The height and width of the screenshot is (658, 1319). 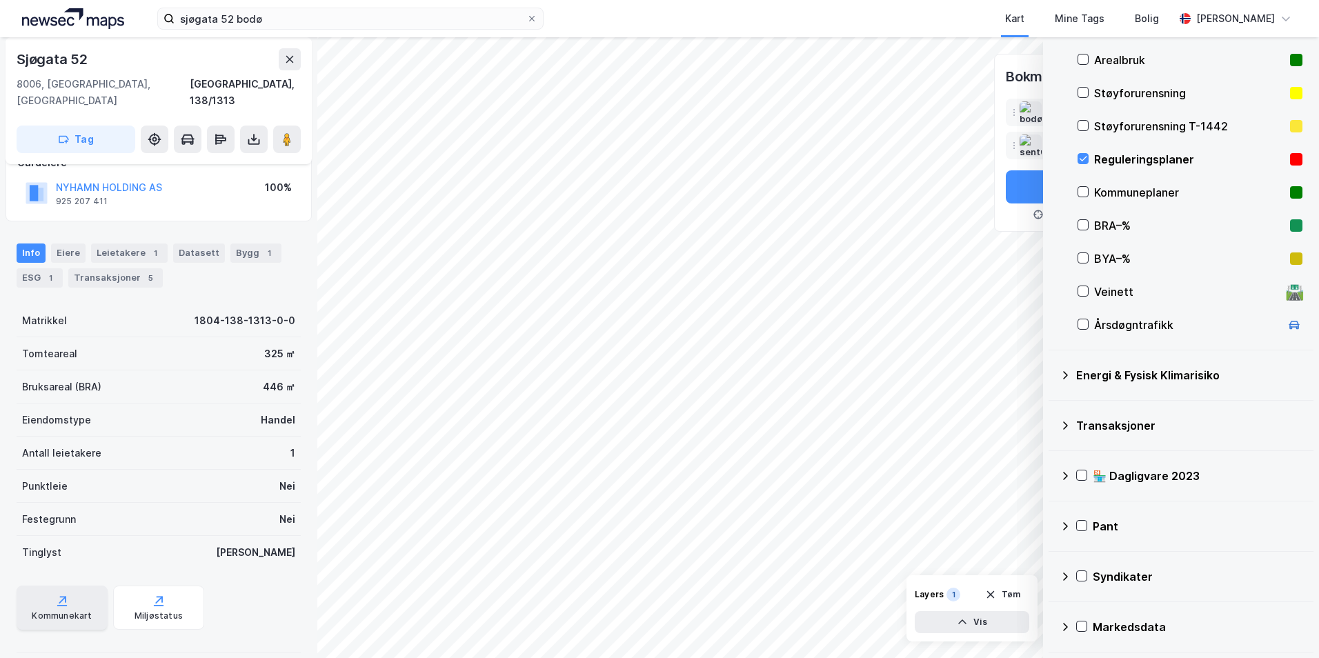 I want to click on div: 325 ㎡, so click(x=279, y=354).